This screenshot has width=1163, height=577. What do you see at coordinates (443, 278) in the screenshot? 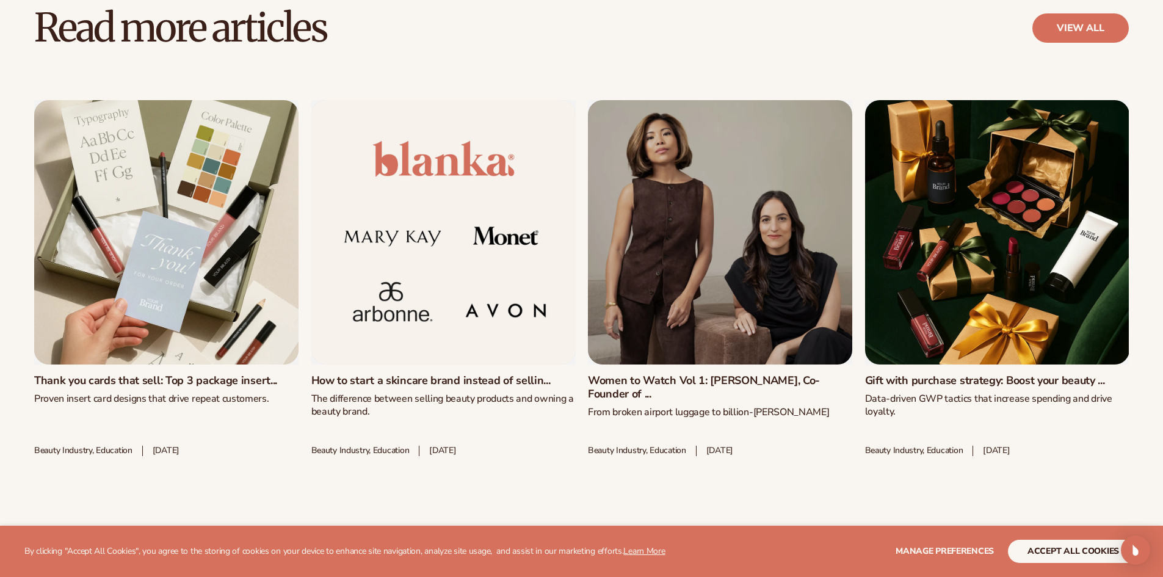
I see `div: 2 / 50` at bounding box center [443, 278].